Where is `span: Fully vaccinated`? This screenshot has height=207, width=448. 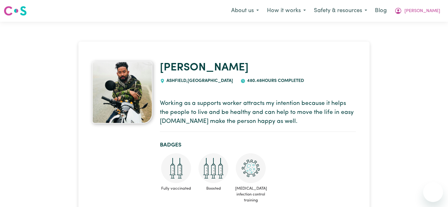
span: Fully vaccinated is located at coordinates (176, 189).